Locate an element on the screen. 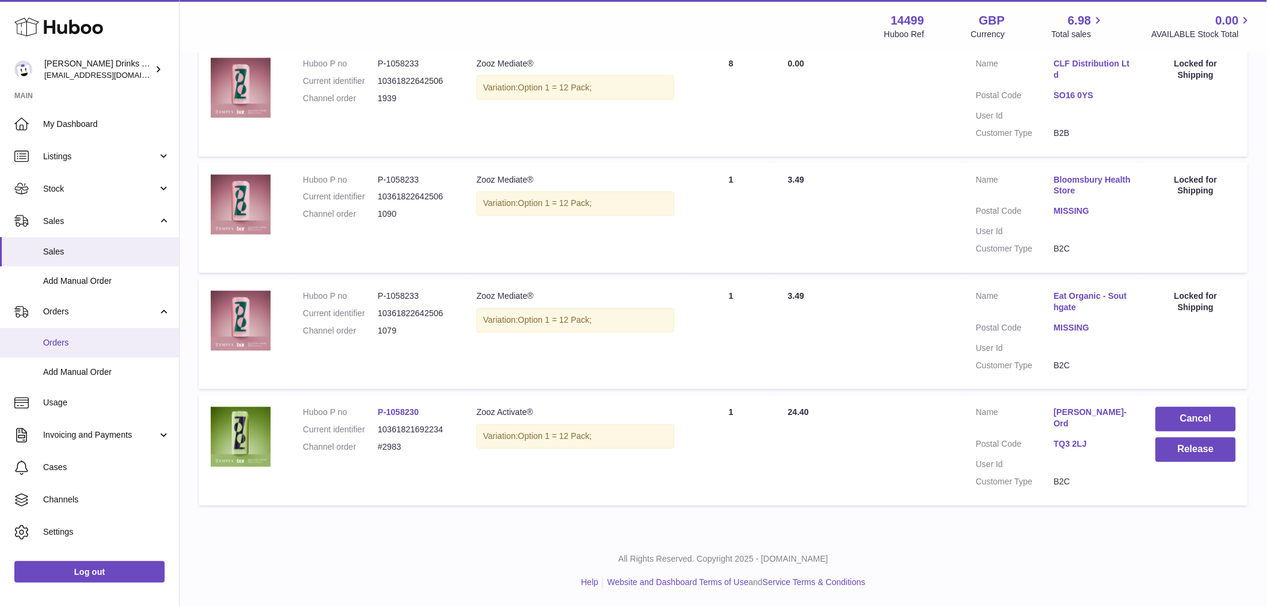  a: TQ3 2LJ is located at coordinates (1093, 444).